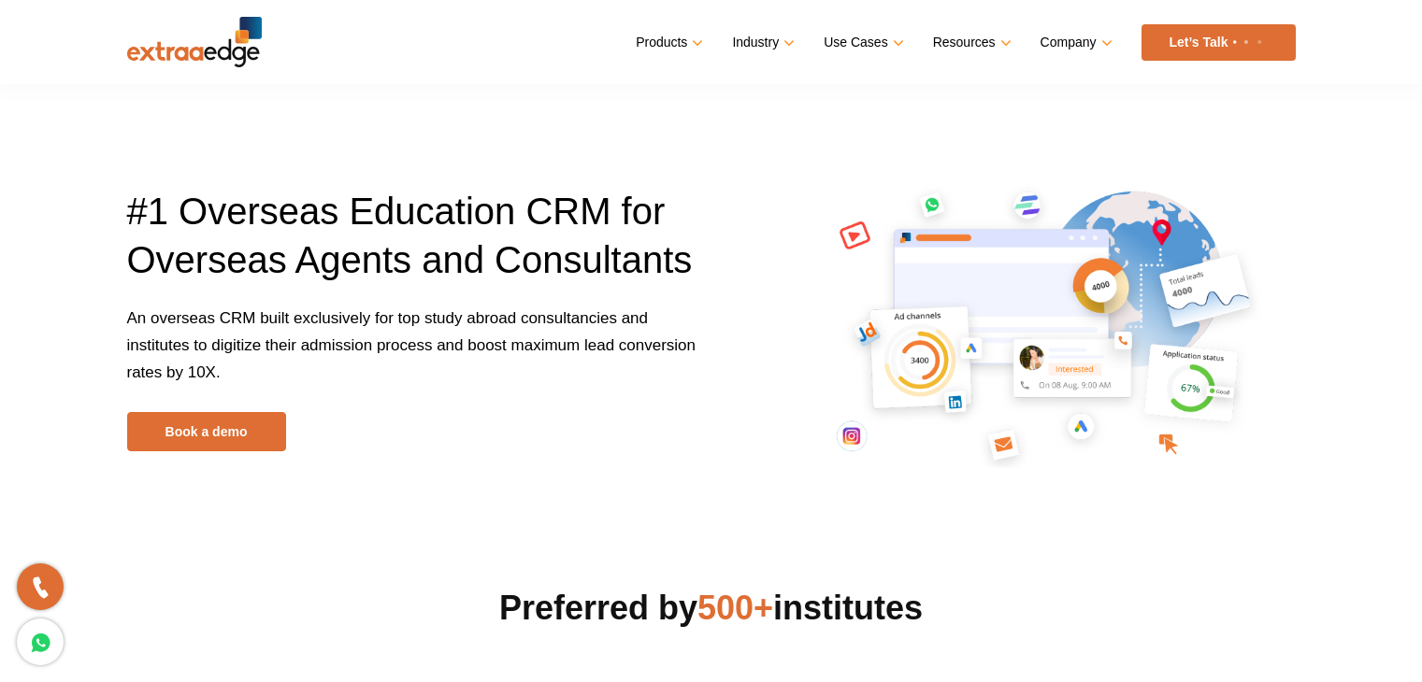 Image resolution: width=1422 pixels, height=682 pixels. Describe the element at coordinates (412, 246) in the screenshot. I see `h1: #1 Overseas Education CRM for Overseas Agents and Consultants` at that location.